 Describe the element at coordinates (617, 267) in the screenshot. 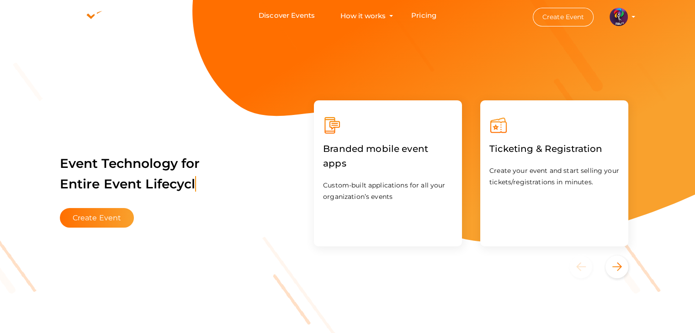

I see `button: Next` at that location.